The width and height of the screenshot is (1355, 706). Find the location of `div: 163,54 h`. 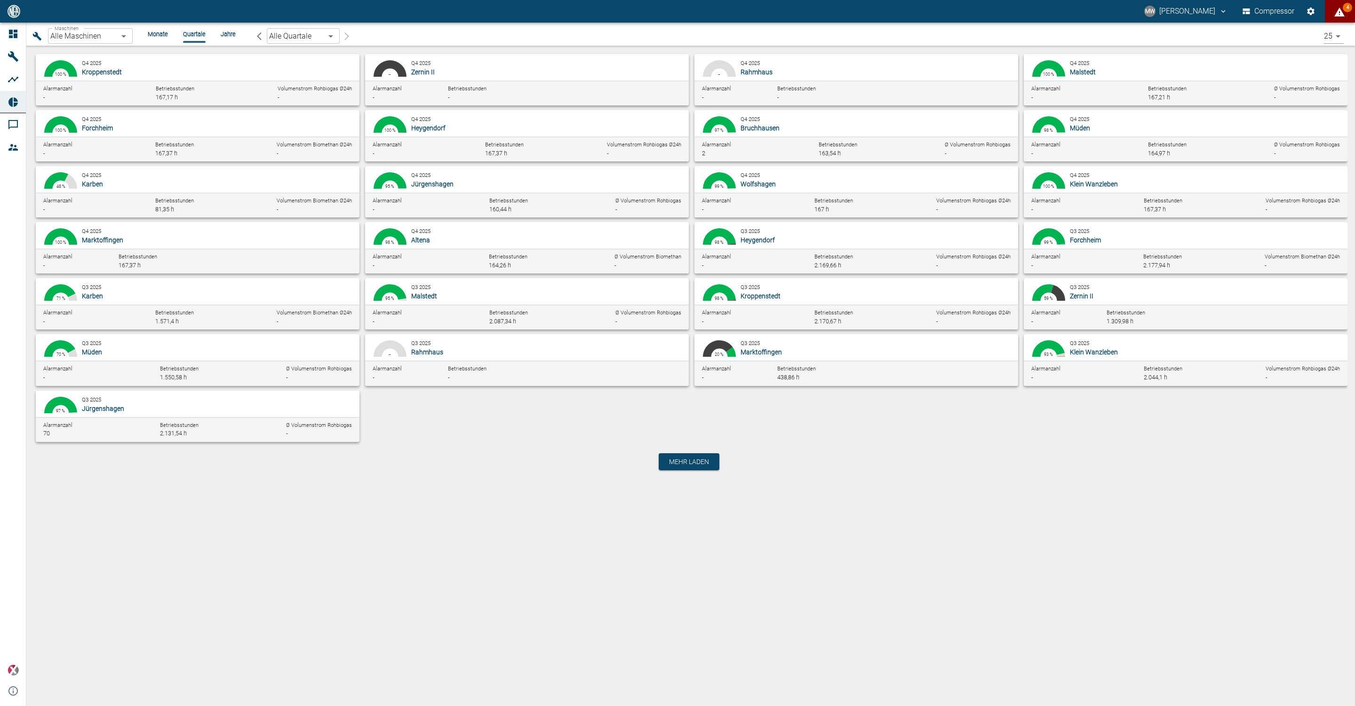

div: 163,54 h is located at coordinates (838, 153).